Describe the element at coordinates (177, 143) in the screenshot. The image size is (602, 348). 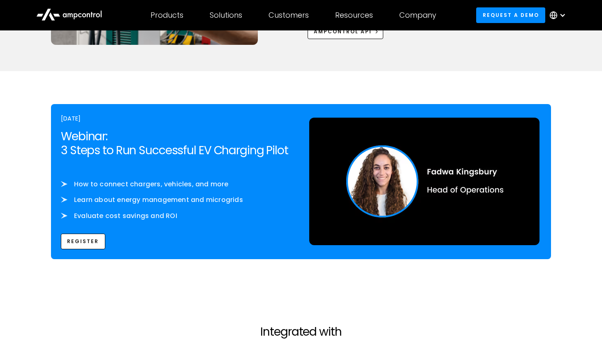
I see `h2: Webinar: 3 Steps to Run Successful EV Charging Pilot` at that location.